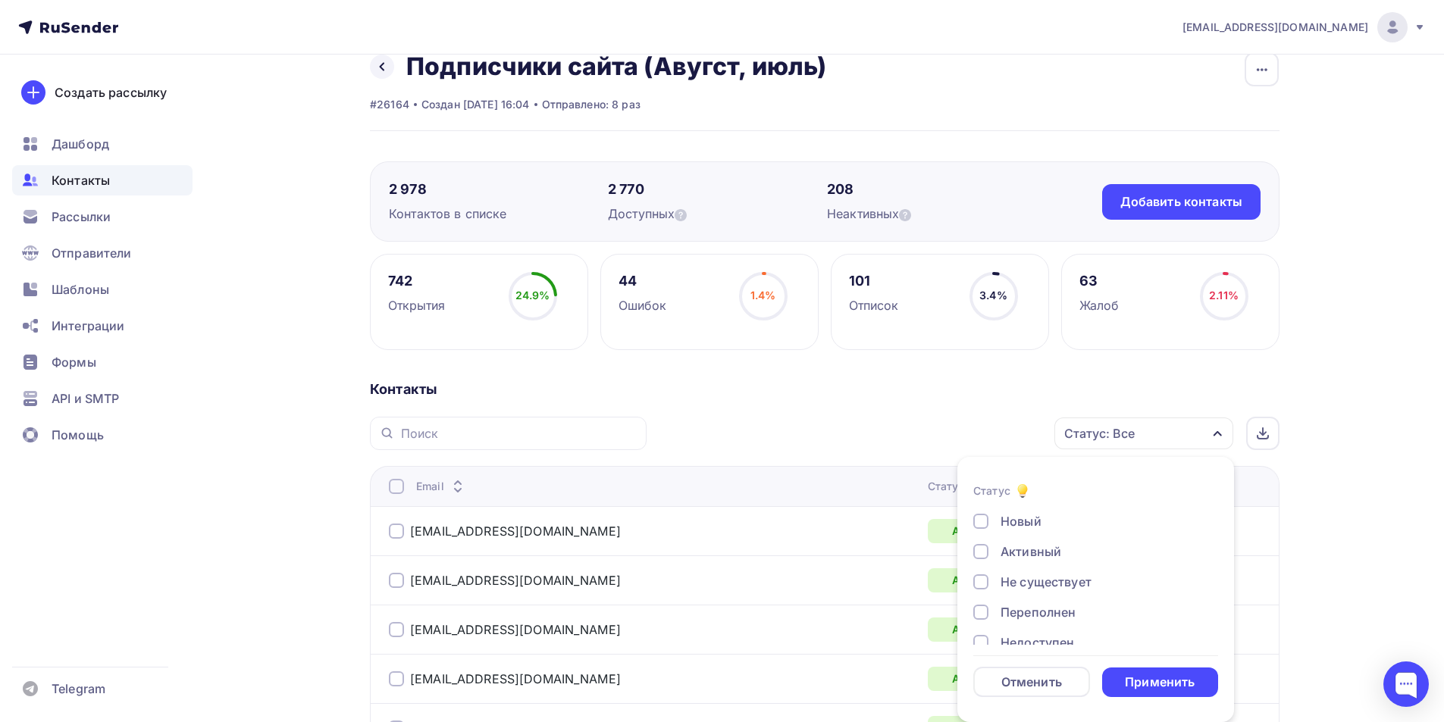  What do you see at coordinates (1223, 295) in the screenshot?
I see `span: 2.11%` at bounding box center [1223, 295].